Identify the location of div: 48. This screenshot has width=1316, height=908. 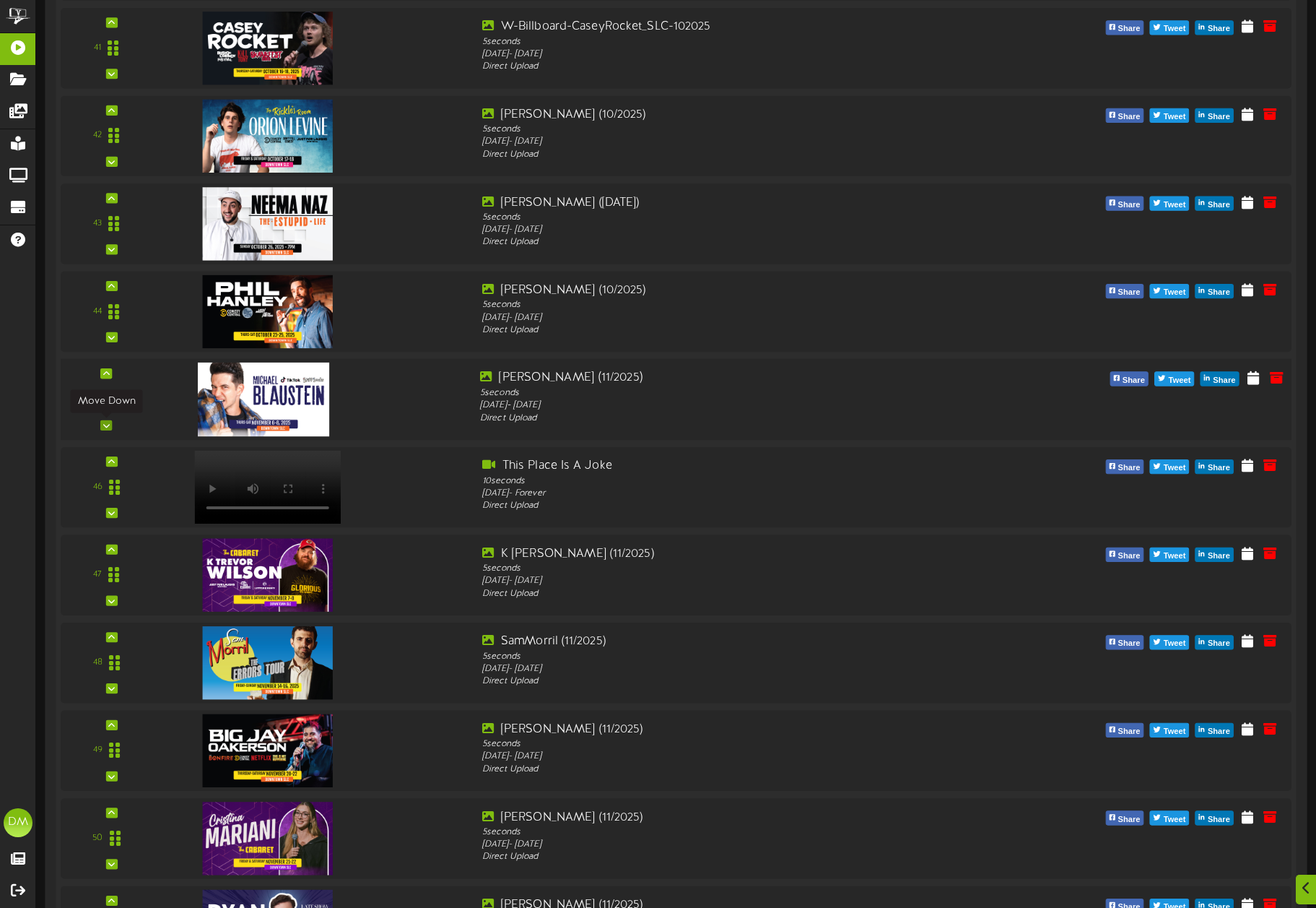
(97, 662).